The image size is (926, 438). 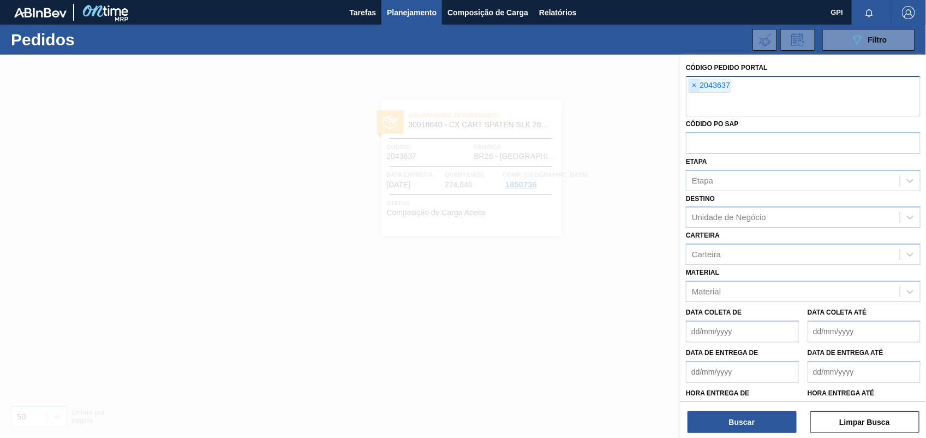 I want to click on div: Carteira, so click(x=706, y=254).